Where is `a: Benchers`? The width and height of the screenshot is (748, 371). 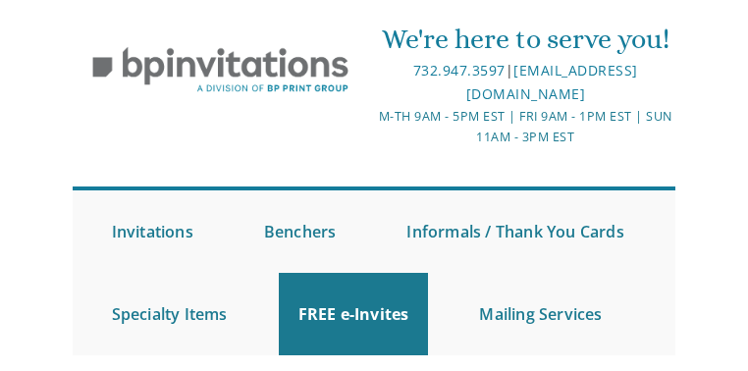
a: Benchers is located at coordinates (300, 232).